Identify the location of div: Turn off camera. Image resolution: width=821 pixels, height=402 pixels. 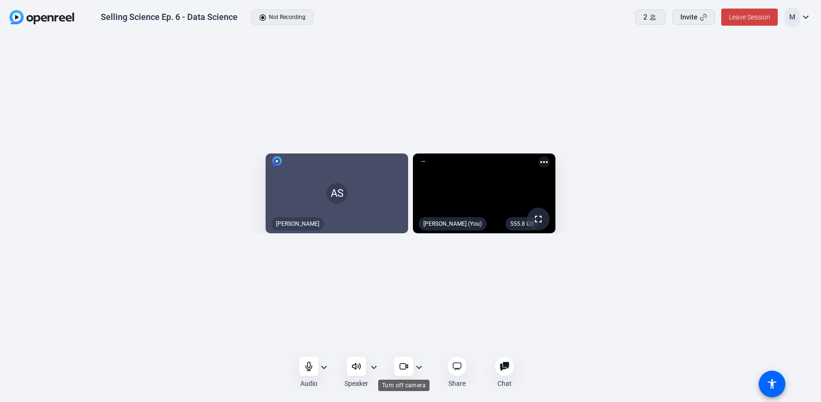
(404, 386).